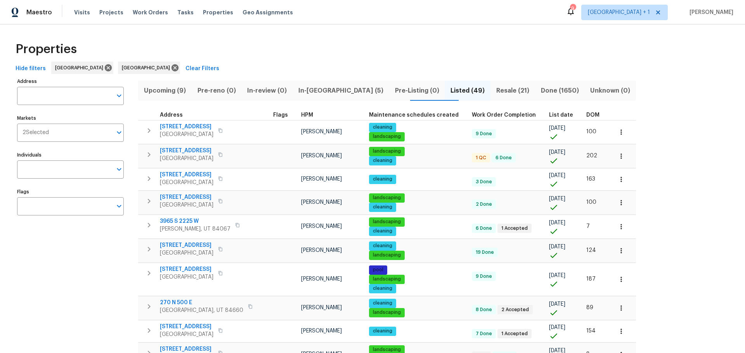 Image resolution: width=745 pixels, height=353 pixels. I want to click on span: In-review (0), so click(267, 91).